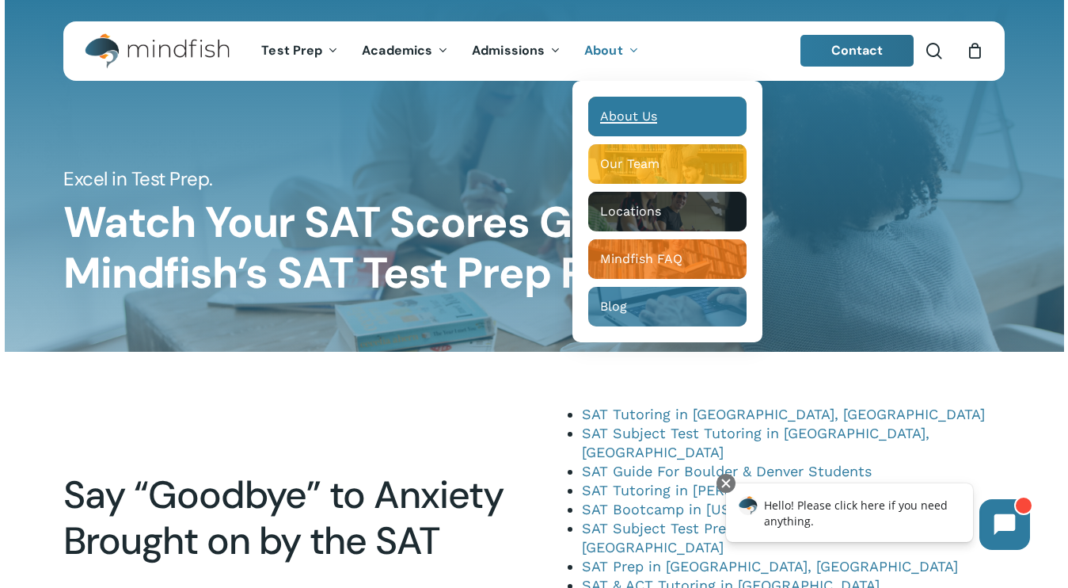 Image resolution: width=1068 pixels, height=588 pixels. Describe the element at coordinates (858, 50) in the screenshot. I see `span: Contact` at that location.